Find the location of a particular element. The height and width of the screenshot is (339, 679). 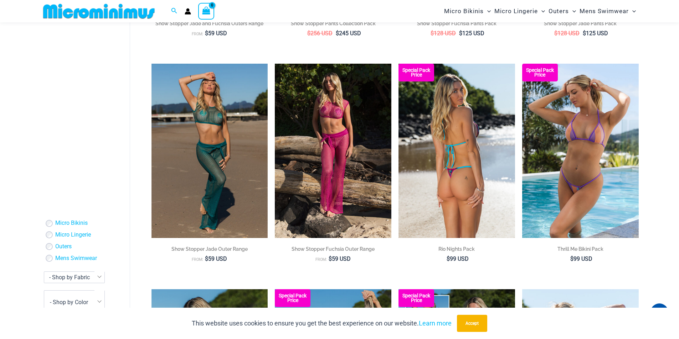

a: Search icon link is located at coordinates (174, 11).